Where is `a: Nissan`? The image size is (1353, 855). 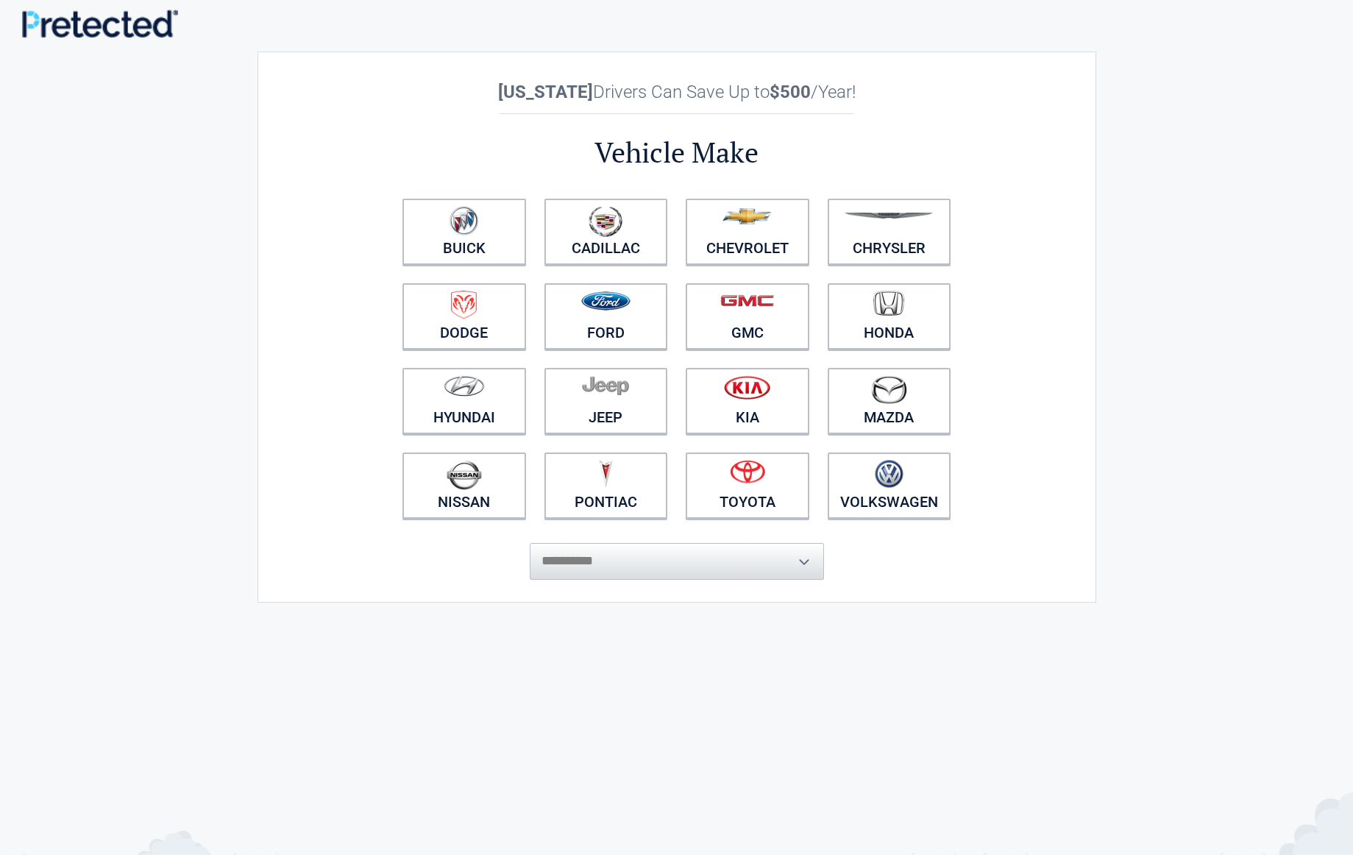
a: Nissan is located at coordinates (464, 486).